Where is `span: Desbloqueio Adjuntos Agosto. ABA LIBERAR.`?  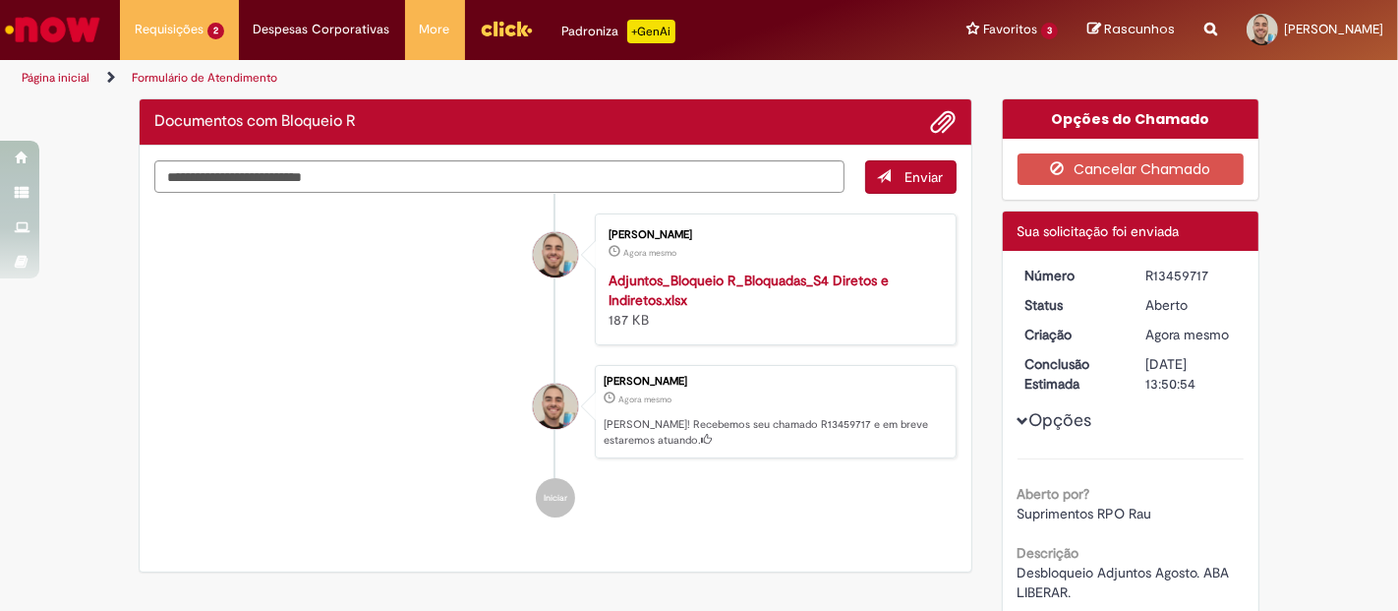 span: Desbloqueio Adjuntos Agosto. ABA LIBERAR. is located at coordinates (1126, 582).